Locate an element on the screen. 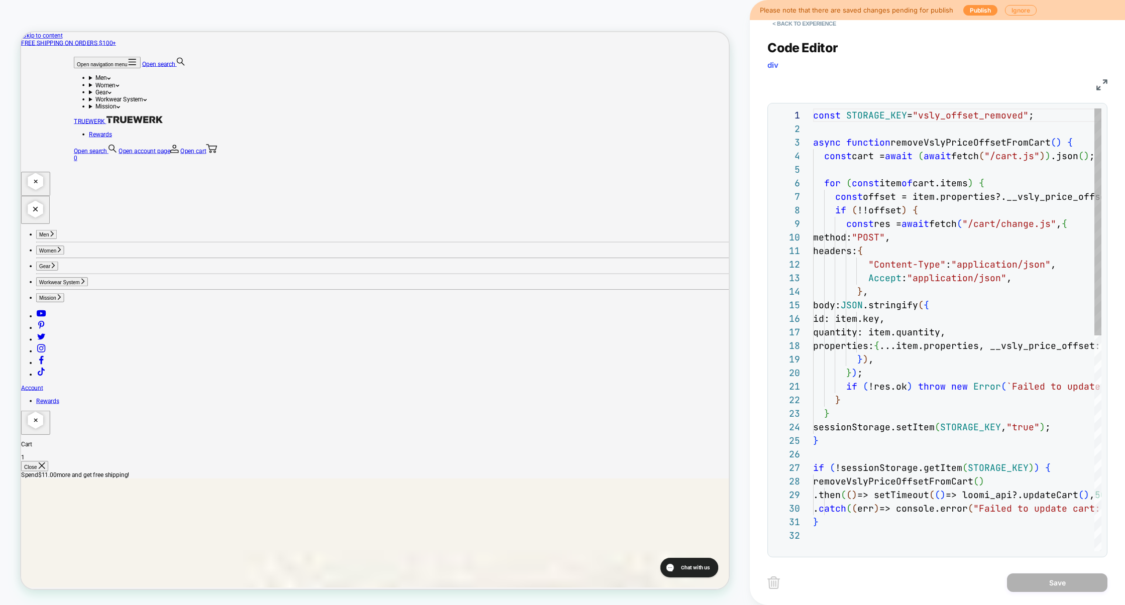  button: Women is located at coordinates (39, 291).